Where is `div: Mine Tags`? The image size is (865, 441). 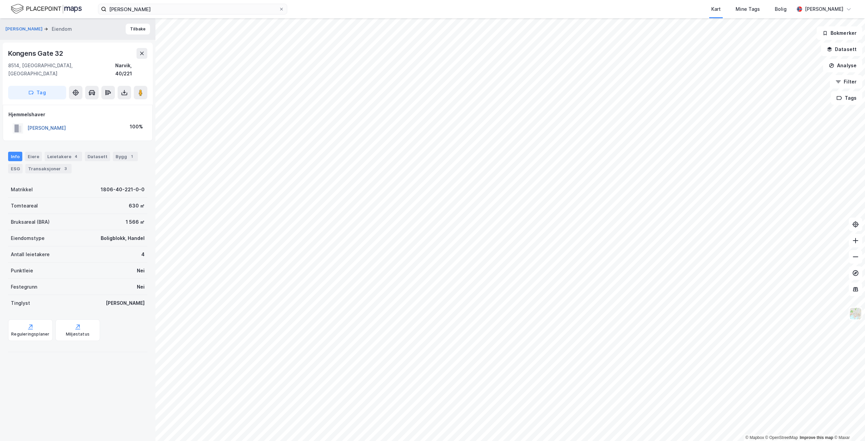 div: Mine Tags is located at coordinates (747, 9).